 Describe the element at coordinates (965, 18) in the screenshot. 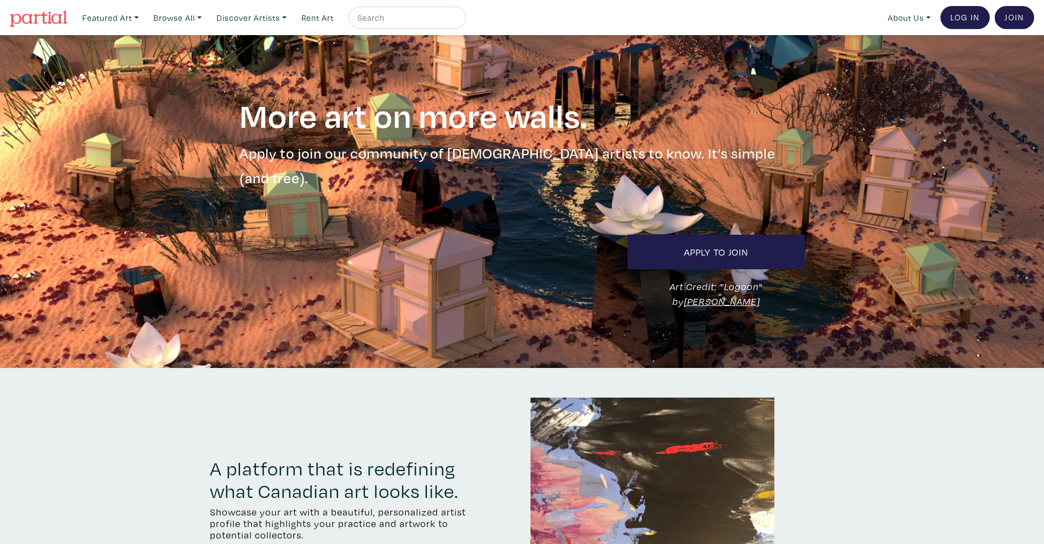

I see `a: Log In` at that location.